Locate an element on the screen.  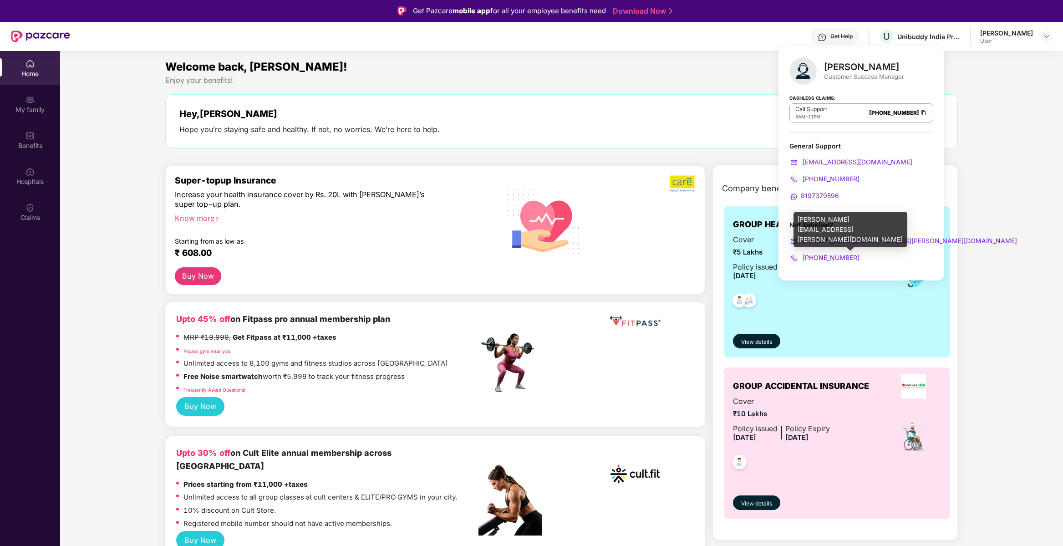
a: Fitpass gym near you is located at coordinates (207, 351).